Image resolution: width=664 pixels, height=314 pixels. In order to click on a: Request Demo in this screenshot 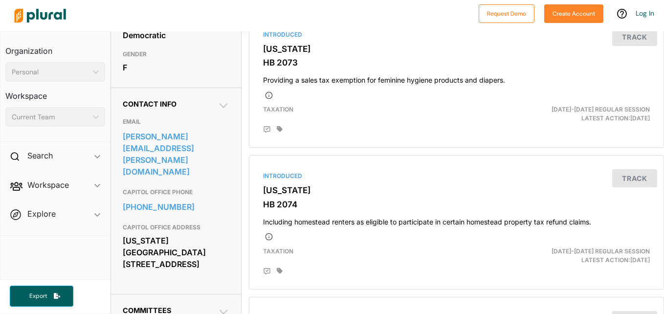, I will do `click(506, 13)`.